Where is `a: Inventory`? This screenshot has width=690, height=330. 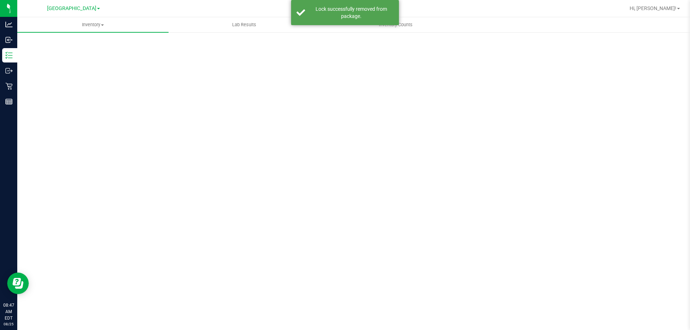
a: Inventory is located at coordinates (93, 25).